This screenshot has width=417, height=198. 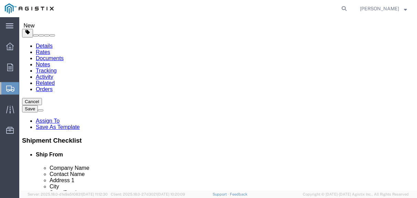 What do you see at coordinates (29, 9) in the screenshot?
I see `img: logo` at bounding box center [29, 9].